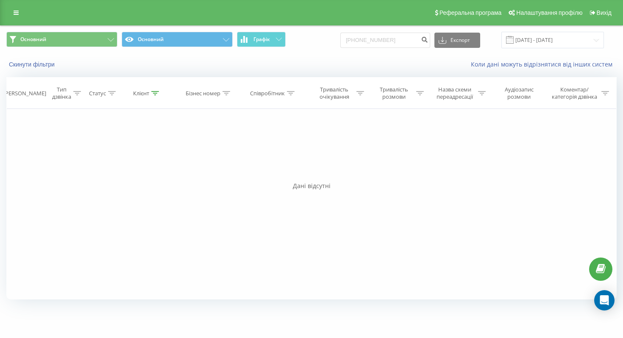 This screenshot has width=623, height=338. What do you see at coordinates (455, 93) in the screenshot?
I see `div: Назва схеми переадресації` at bounding box center [455, 93].